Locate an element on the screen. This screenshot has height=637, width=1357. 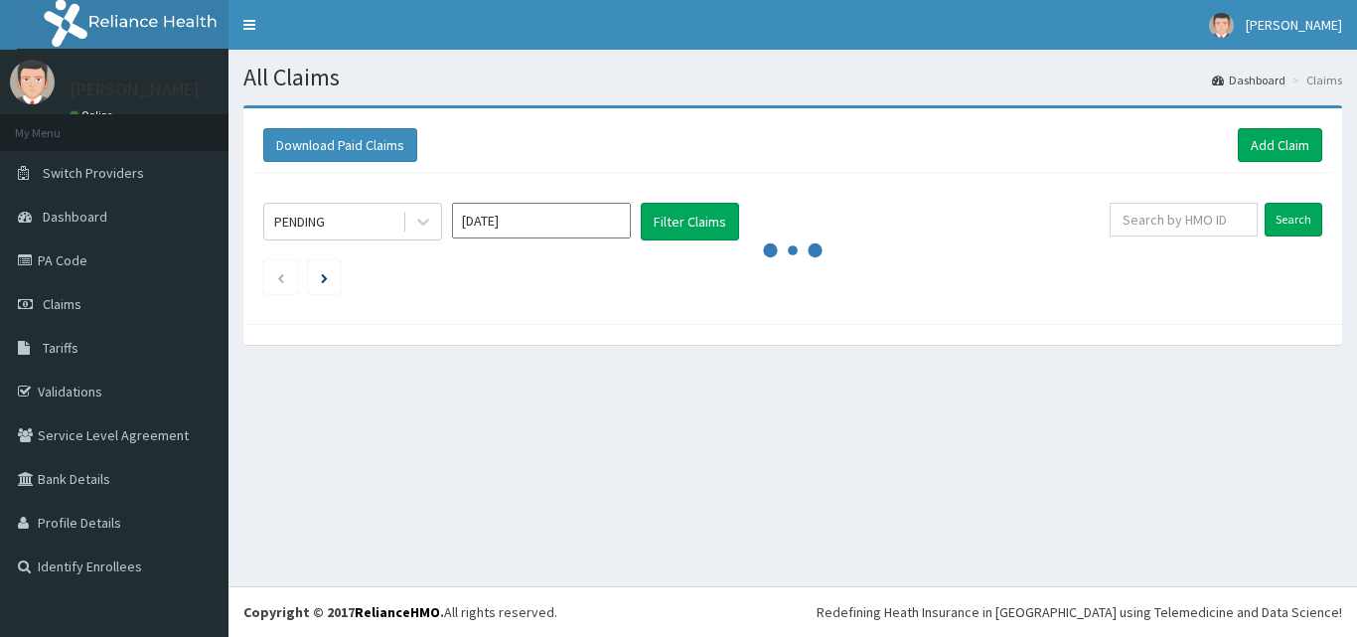
strong: Copyright © 2017 . is located at coordinates (344, 612).